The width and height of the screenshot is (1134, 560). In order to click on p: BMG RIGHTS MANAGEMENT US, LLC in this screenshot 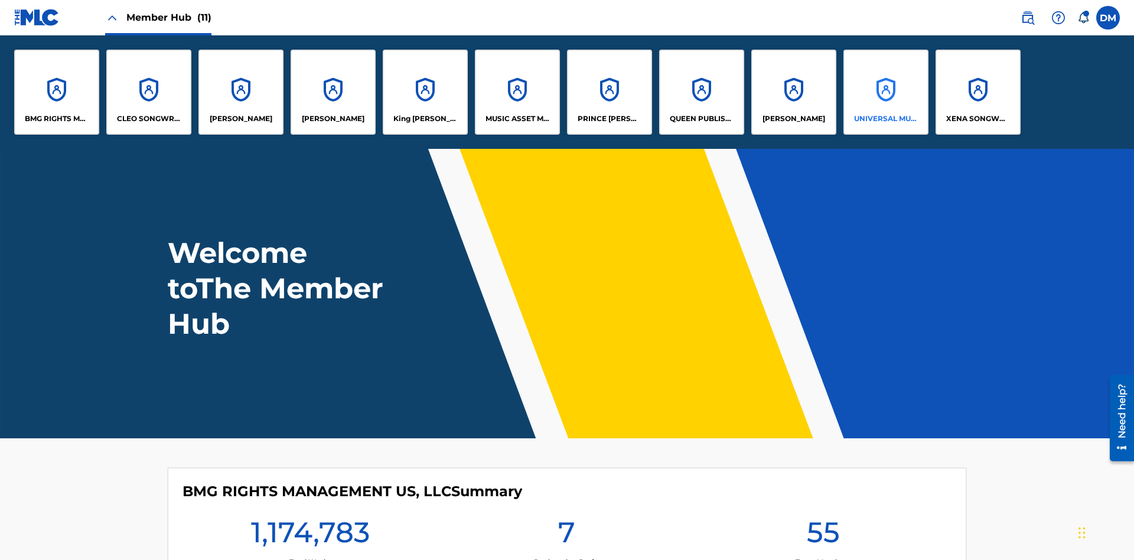, I will do `click(57, 119)`.